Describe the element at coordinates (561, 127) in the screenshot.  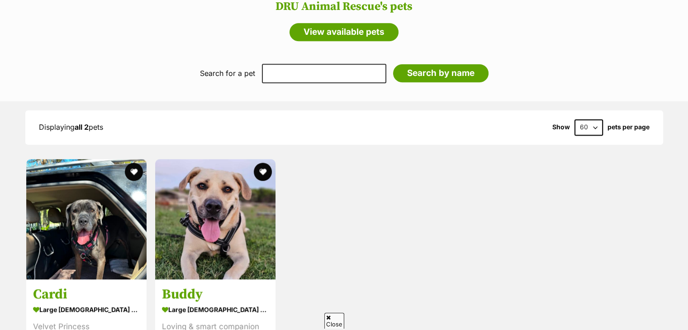
I see `span: Show` at that location.